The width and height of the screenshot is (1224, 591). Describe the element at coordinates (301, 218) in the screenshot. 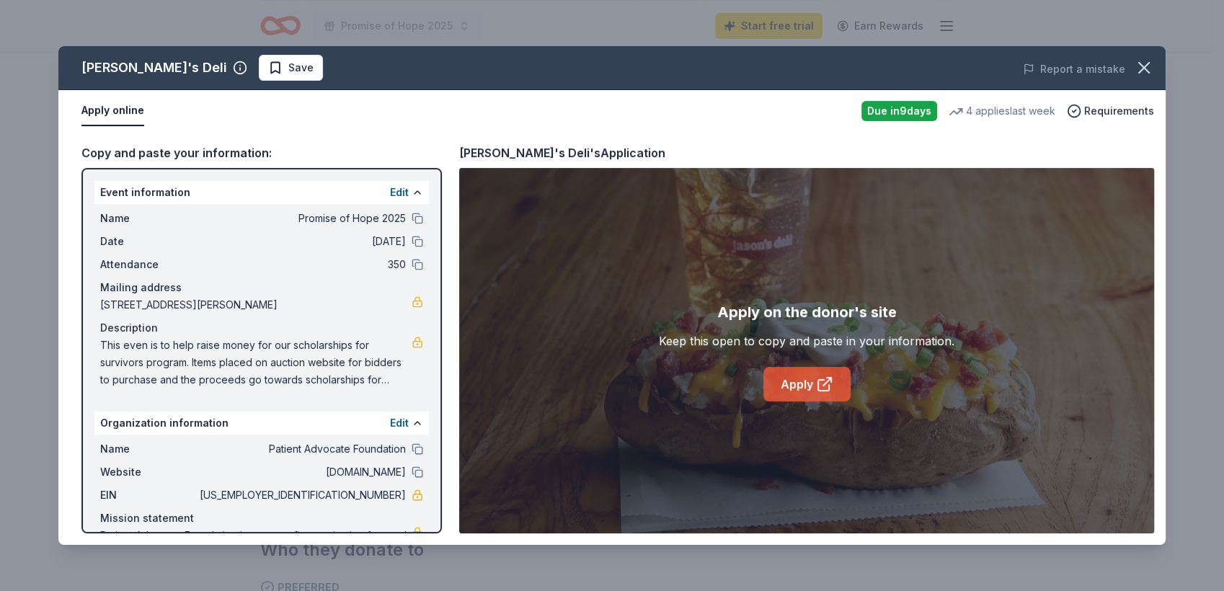

I see `span: Promise of Hope 2025` at that location.